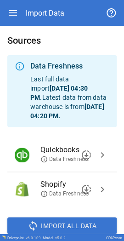 The width and height of the screenshot is (124, 241). I want to click on div: Data Freshness, so click(70, 66).